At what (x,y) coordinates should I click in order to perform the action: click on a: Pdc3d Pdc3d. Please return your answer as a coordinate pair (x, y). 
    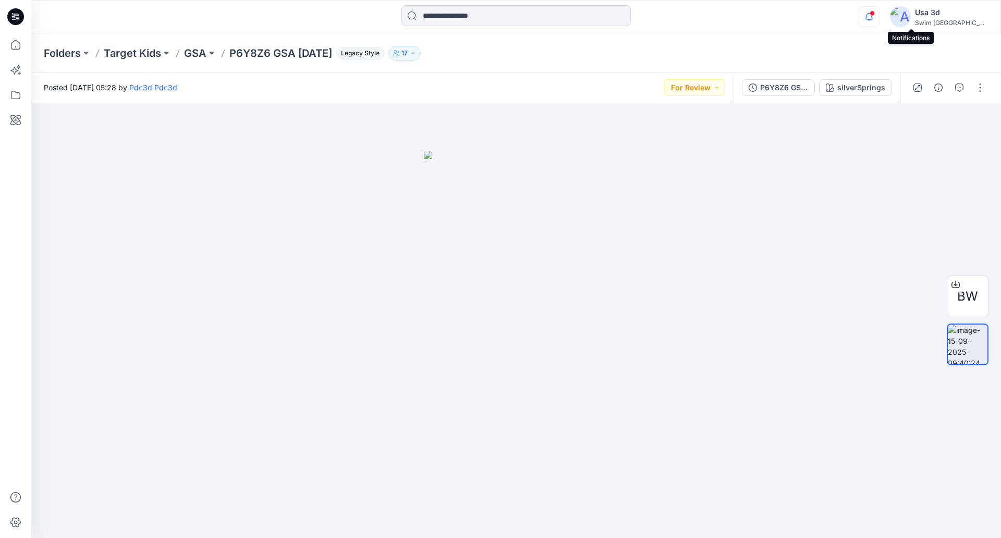
    Looking at the image, I should click on (153, 87).